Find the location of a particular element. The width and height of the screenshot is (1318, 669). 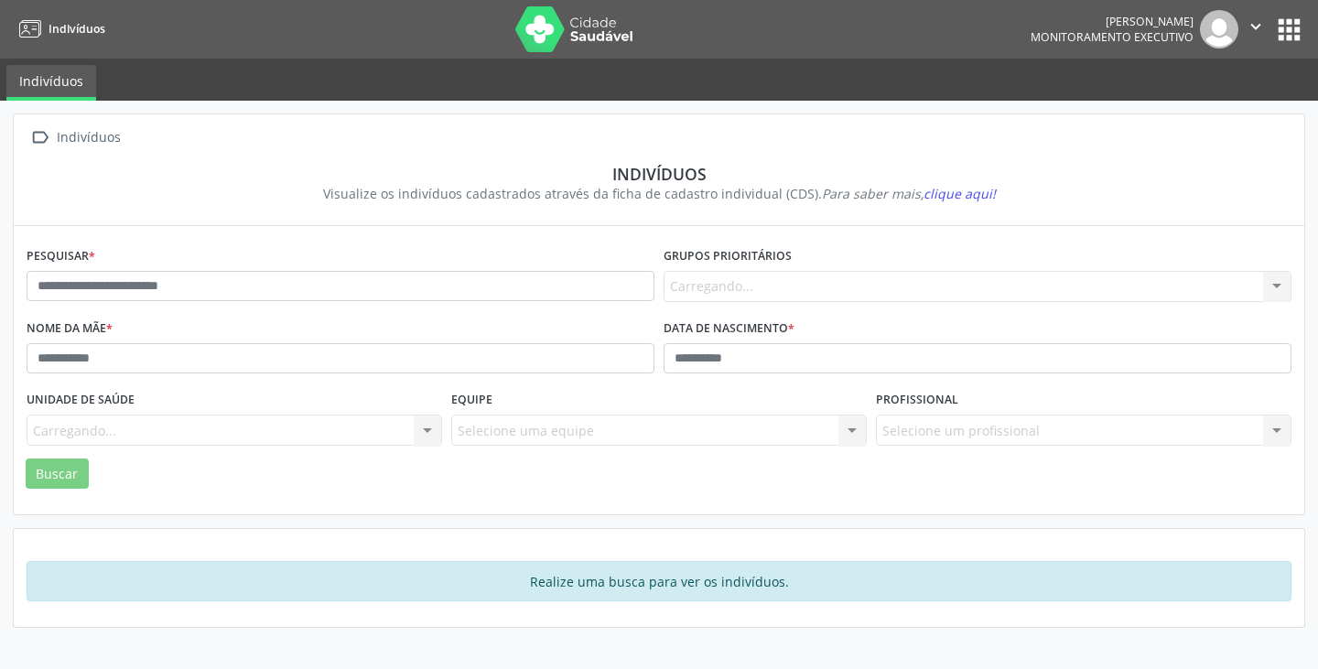

label: Nome da mãe is located at coordinates (70, 329).